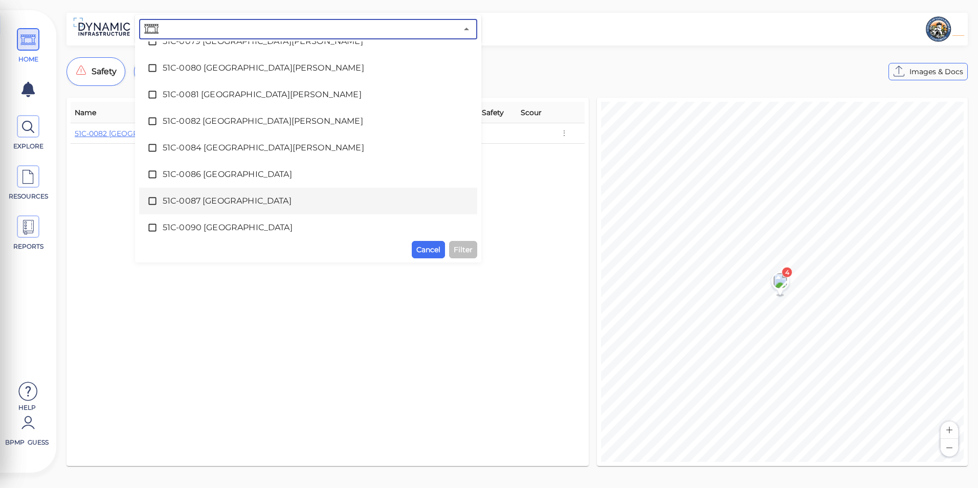 The width and height of the screenshot is (978, 488). I want to click on button: Close, so click(467, 29).